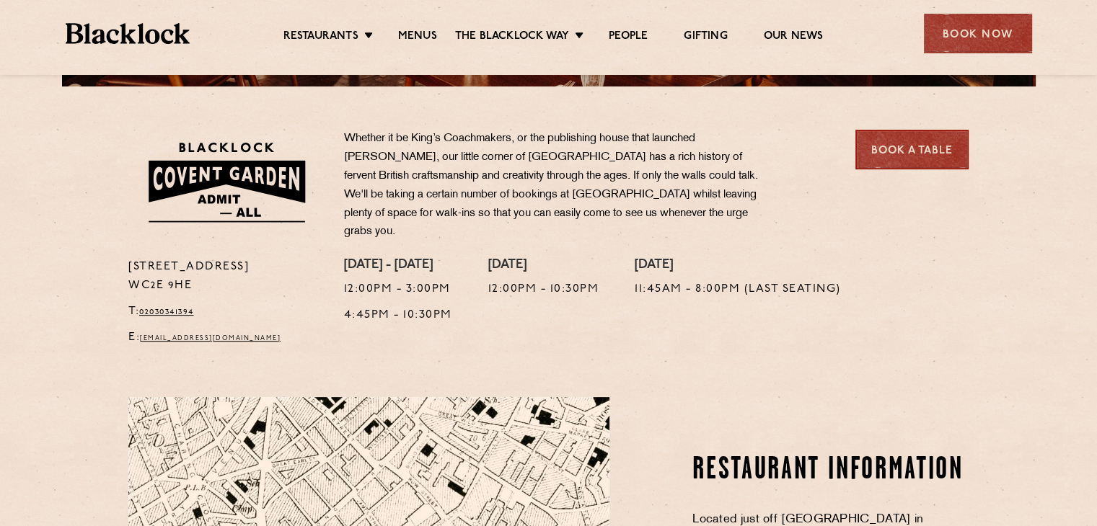 Image resolution: width=1097 pixels, height=526 pixels. I want to click on h2: Restaurant information, so click(830, 471).